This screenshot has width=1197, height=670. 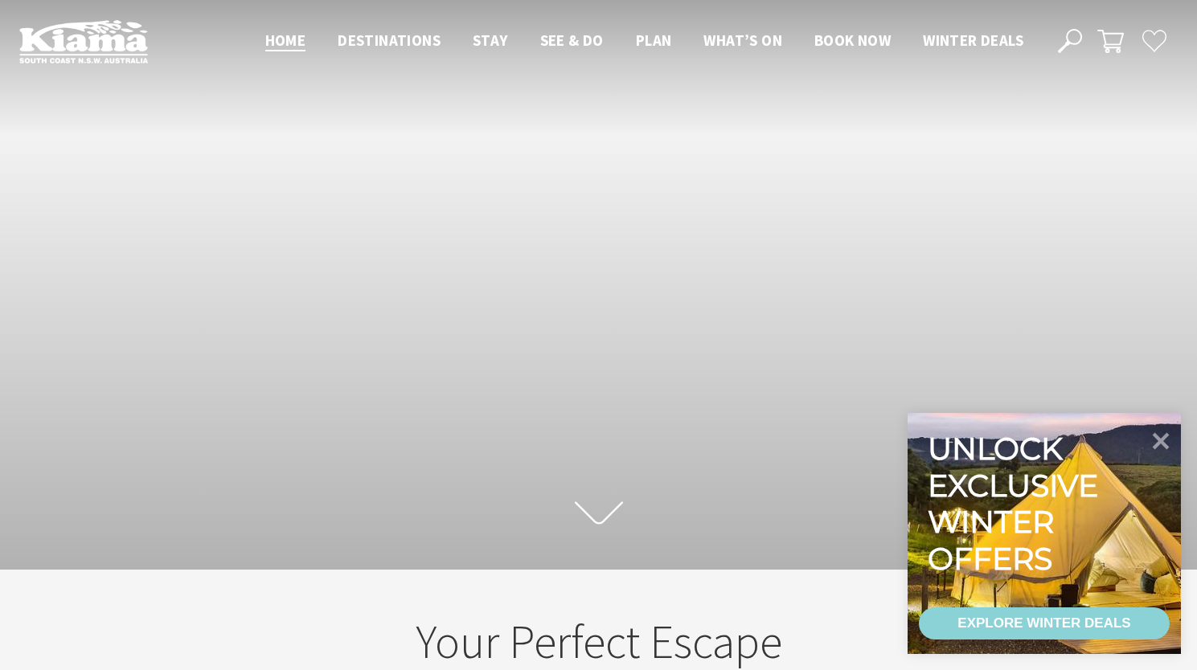 I want to click on span: Stay, so click(x=490, y=40).